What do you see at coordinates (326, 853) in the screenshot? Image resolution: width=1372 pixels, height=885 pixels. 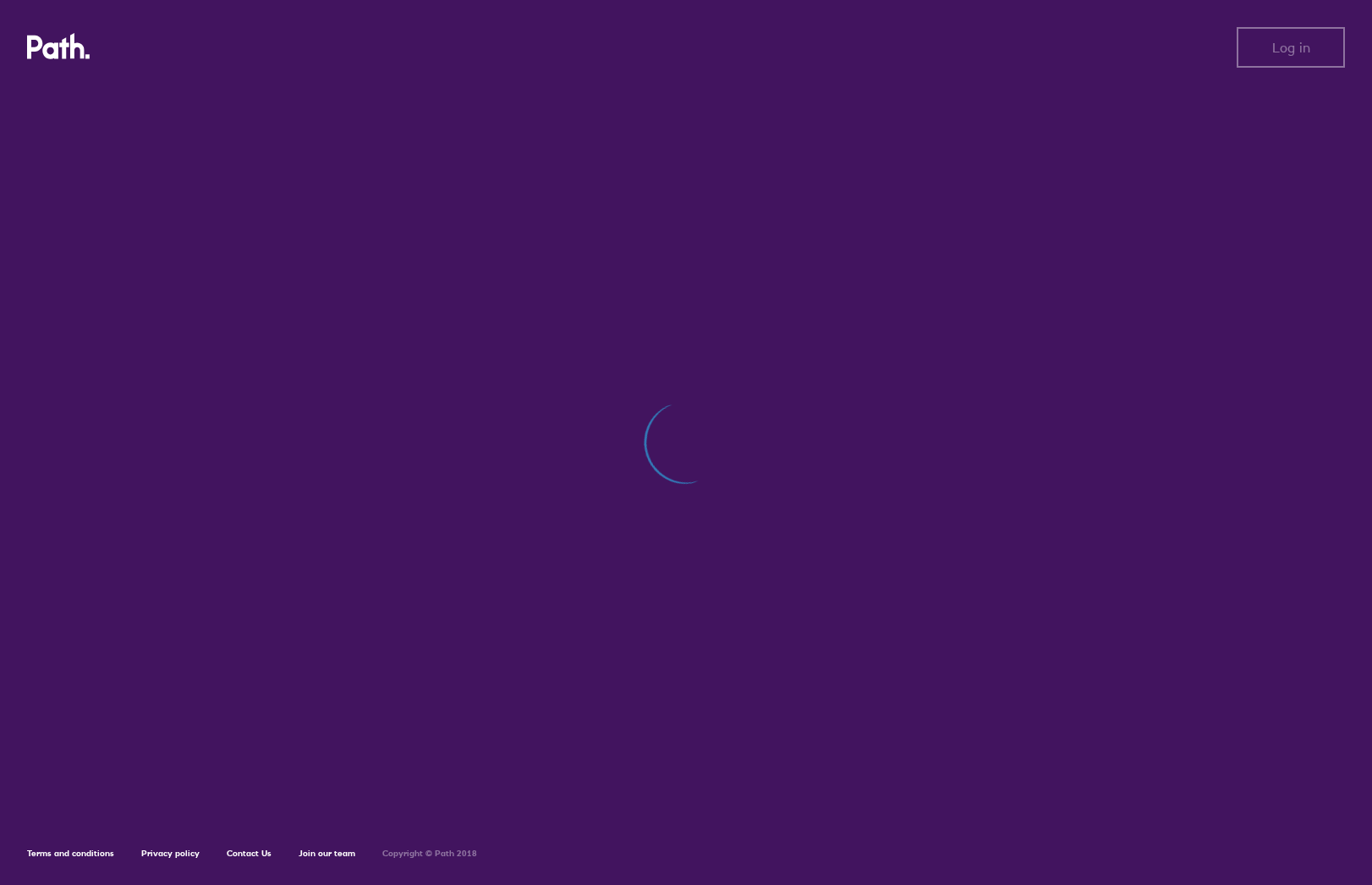 I see `a: Join our team` at bounding box center [326, 853].